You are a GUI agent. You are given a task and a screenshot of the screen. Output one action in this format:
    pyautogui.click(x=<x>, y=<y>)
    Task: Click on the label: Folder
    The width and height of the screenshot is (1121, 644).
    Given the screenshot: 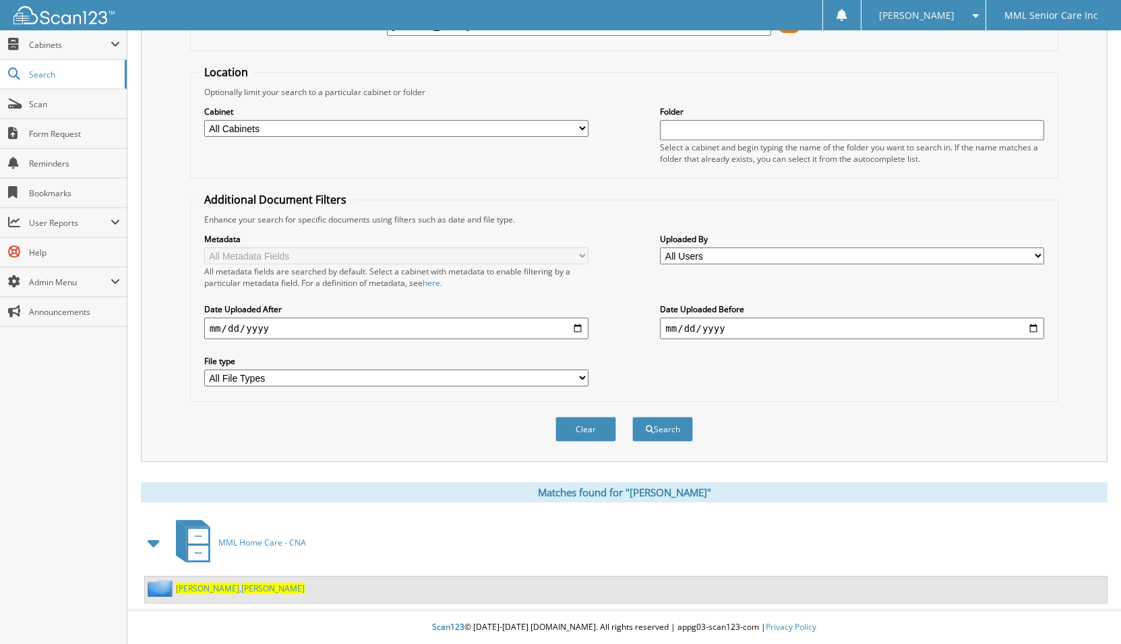 What is the action you would take?
    pyautogui.click(x=852, y=111)
    